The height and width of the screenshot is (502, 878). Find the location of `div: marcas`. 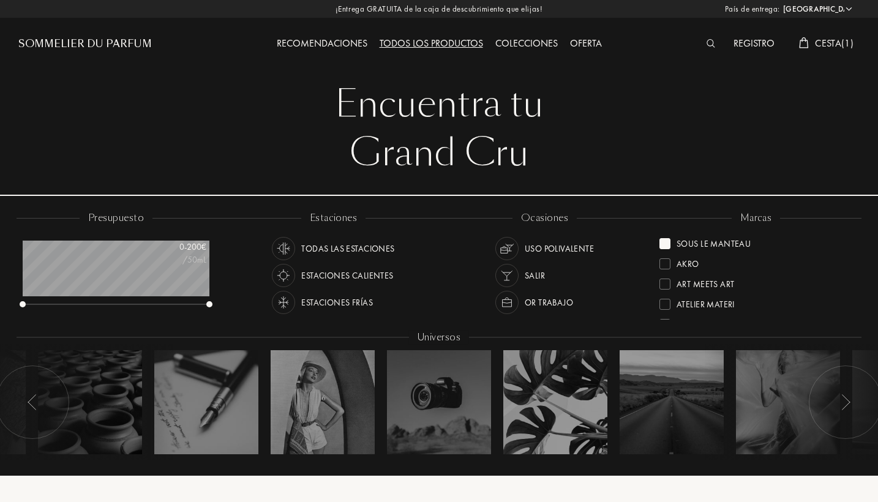

div: marcas is located at coordinates (756, 218).